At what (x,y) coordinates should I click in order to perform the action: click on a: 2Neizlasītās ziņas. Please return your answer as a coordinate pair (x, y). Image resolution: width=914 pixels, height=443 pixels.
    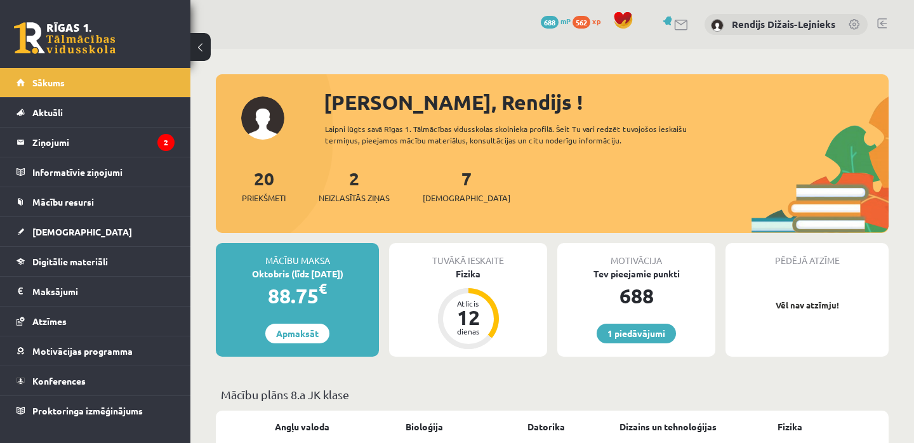
    Looking at the image, I should click on (354, 185).